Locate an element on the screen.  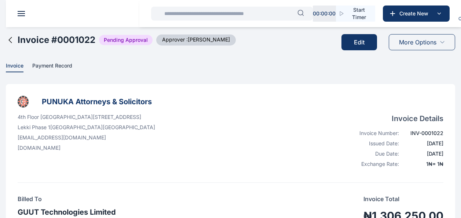
div: 1 ₦ = 1 ₦ is located at coordinates (423, 164).